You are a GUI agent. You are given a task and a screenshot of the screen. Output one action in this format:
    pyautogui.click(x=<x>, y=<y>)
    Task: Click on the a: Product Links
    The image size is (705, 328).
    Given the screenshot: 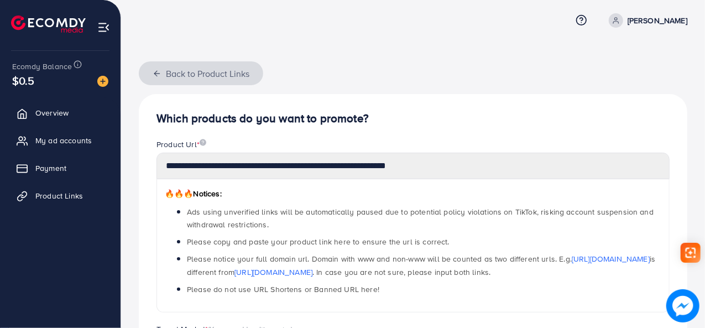 What is the action you would take?
    pyautogui.click(x=60, y=196)
    